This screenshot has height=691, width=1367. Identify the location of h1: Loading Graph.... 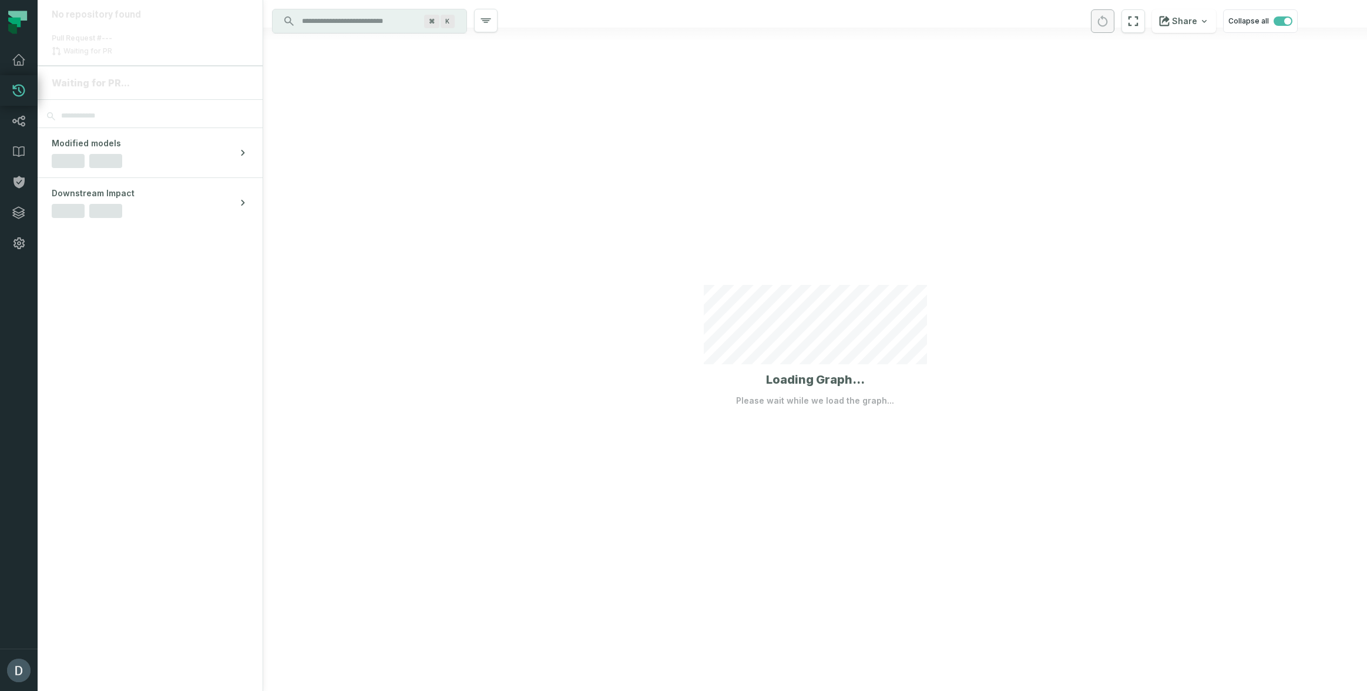
(815, 379).